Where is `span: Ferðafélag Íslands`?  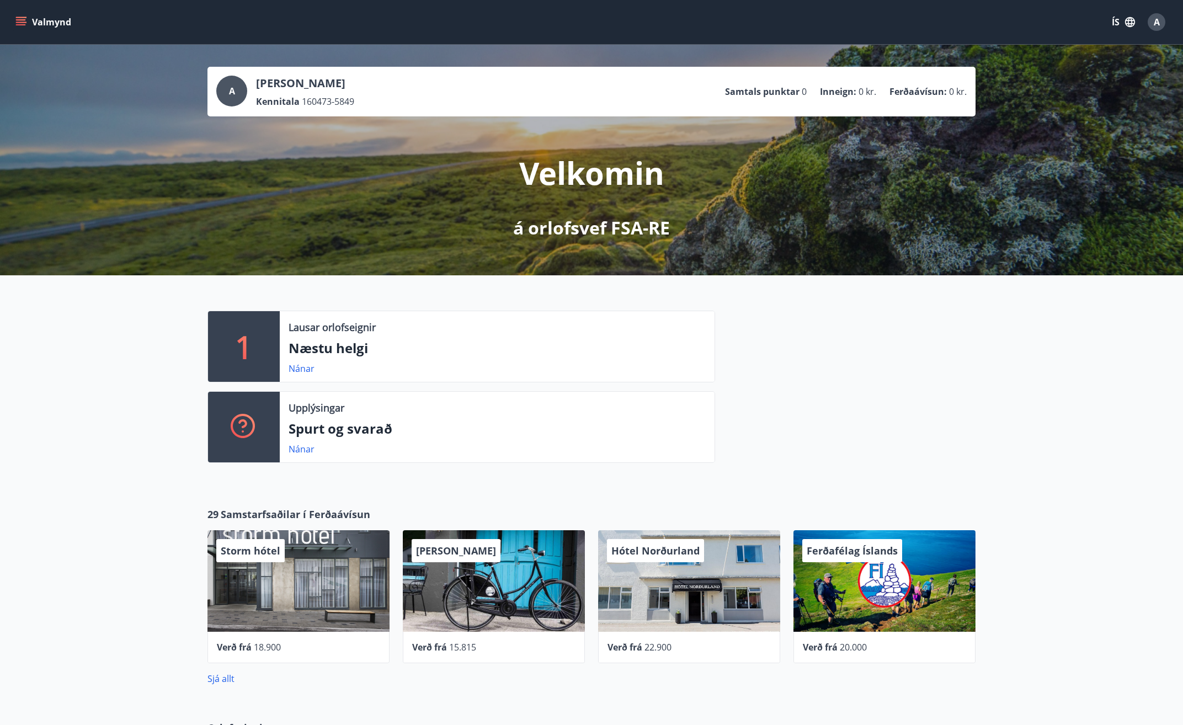
span: Ferðafélag Íslands is located at coordinates (852, 551).